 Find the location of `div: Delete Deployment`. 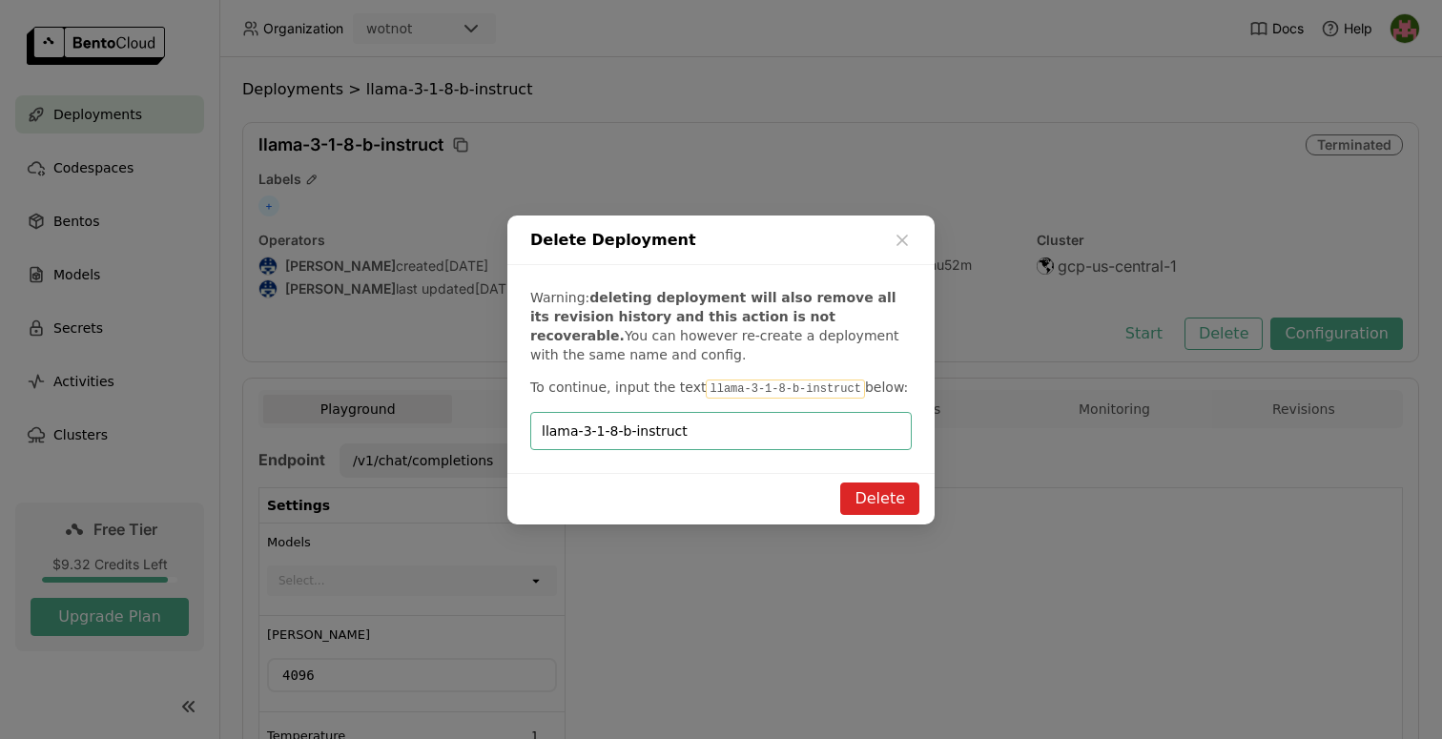

div: Delete Deployment is located at coordinates (721, 240).